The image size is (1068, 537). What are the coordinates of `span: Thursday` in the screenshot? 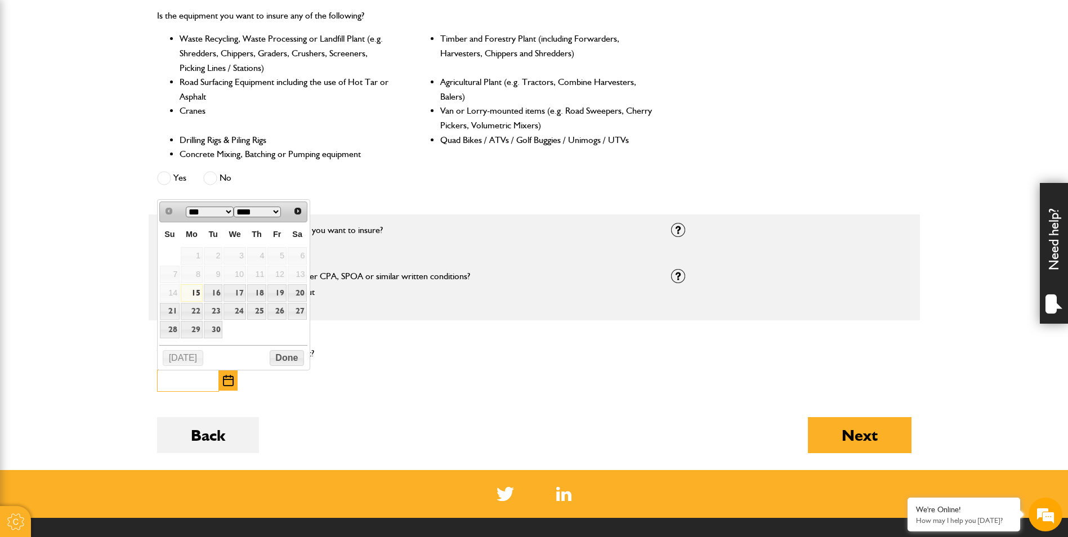 It's located at (257, 234).